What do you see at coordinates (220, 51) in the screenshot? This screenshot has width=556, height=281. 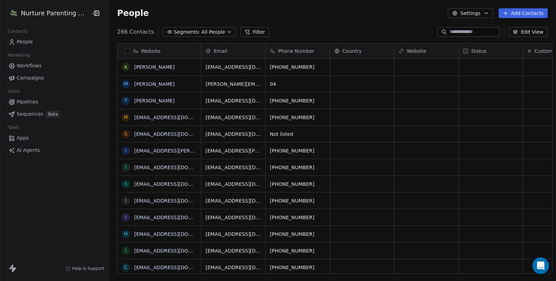 I see `span: Email` at bounding box center [220, 51].